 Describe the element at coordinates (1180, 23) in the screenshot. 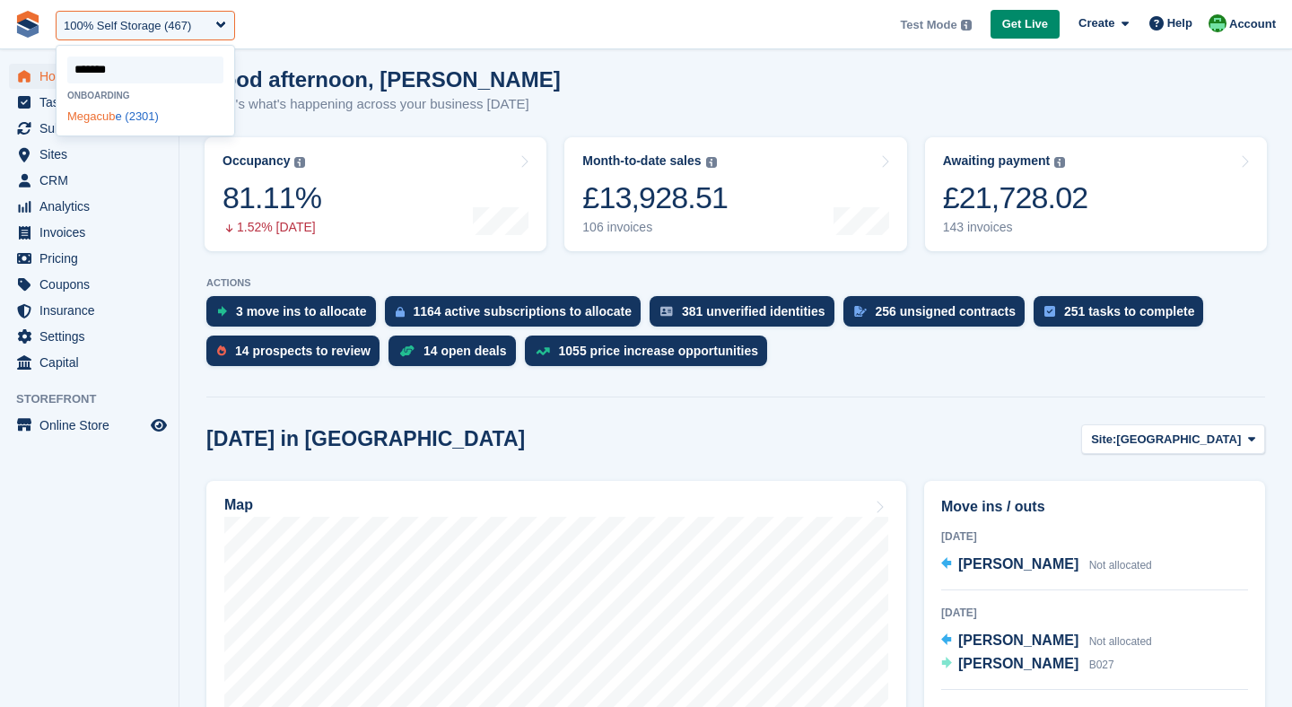

I see `span: Help` at that location.